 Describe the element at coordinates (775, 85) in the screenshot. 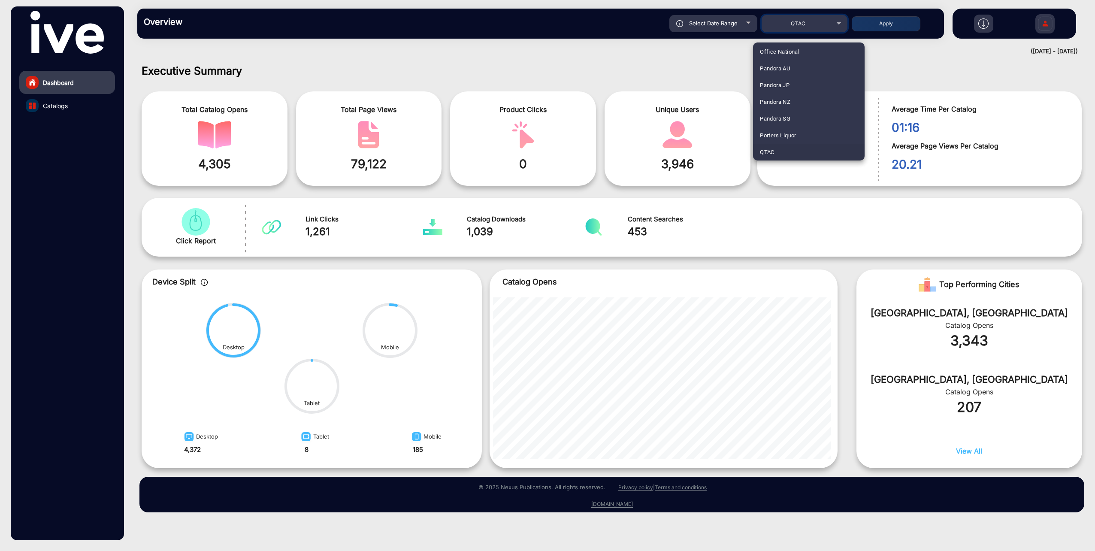

I see `span: Pandora JP` at that location.